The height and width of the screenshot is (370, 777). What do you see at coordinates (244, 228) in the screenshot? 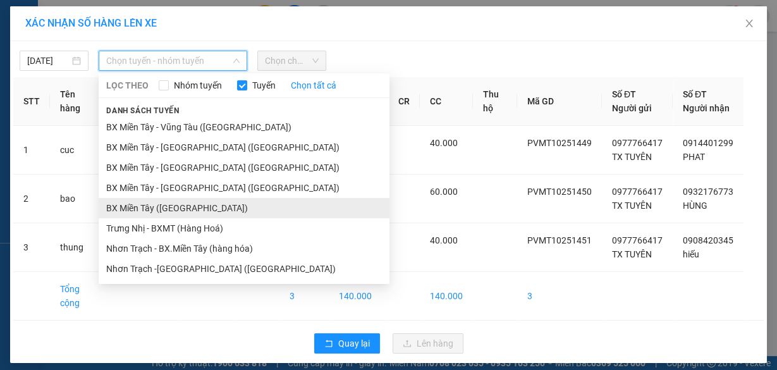
I see `li: Trưng Nhị - BXMT (Hàng Hoá)` at bounding box center [244, 228].